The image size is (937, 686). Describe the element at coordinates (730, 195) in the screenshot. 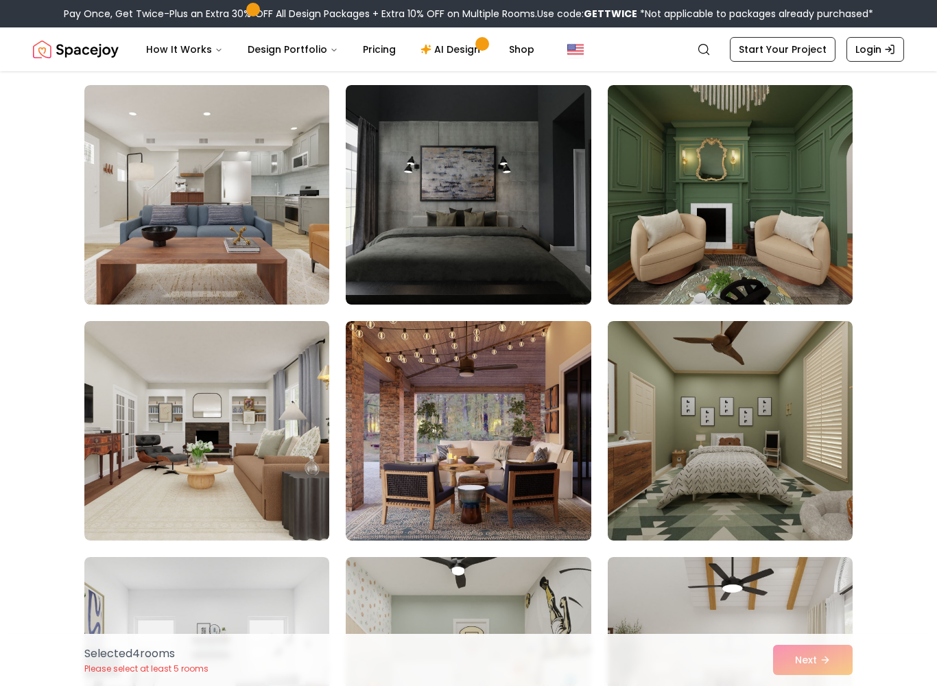

I see `img: Room room-21` at that location.